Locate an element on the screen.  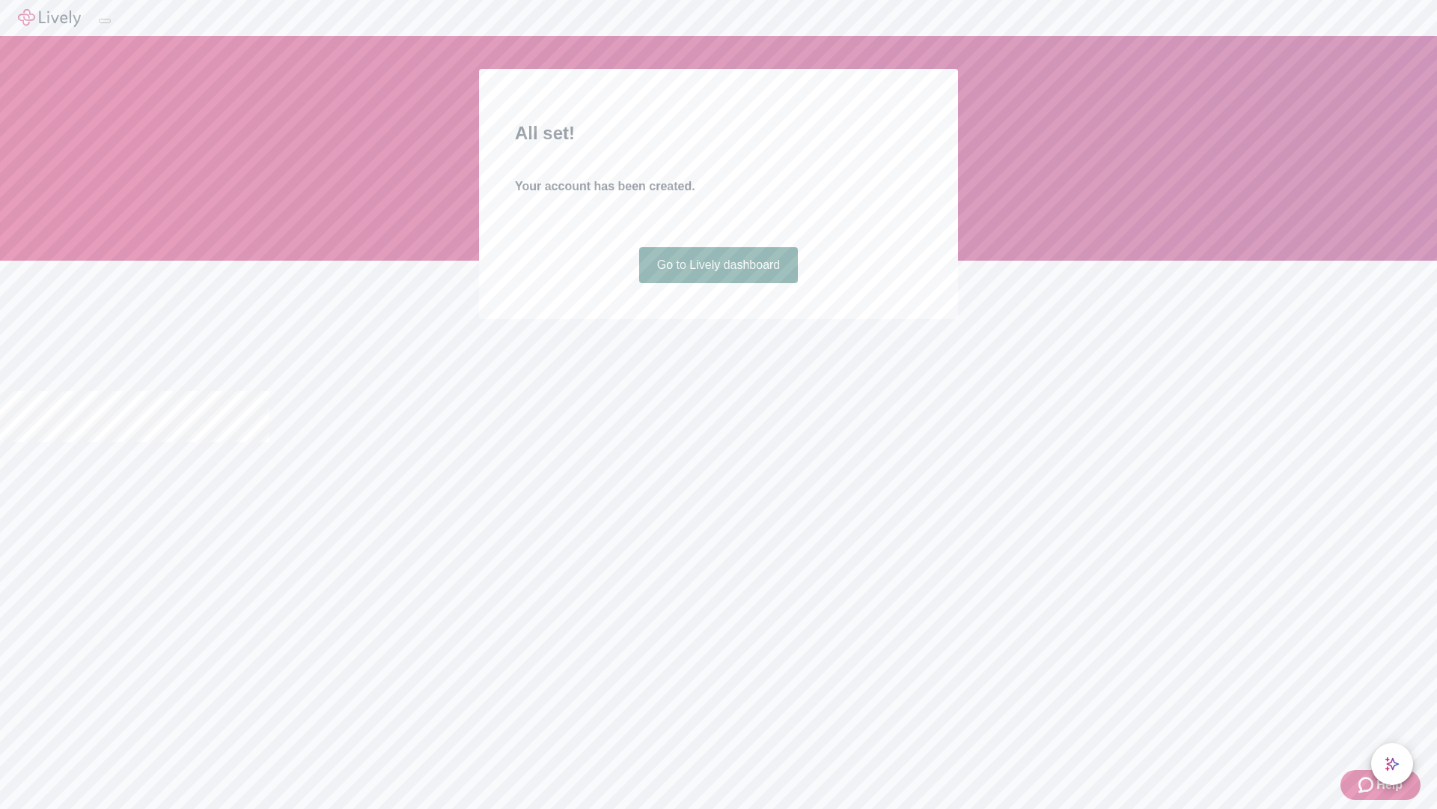
button: Log out is located at coordinates (105, 21).